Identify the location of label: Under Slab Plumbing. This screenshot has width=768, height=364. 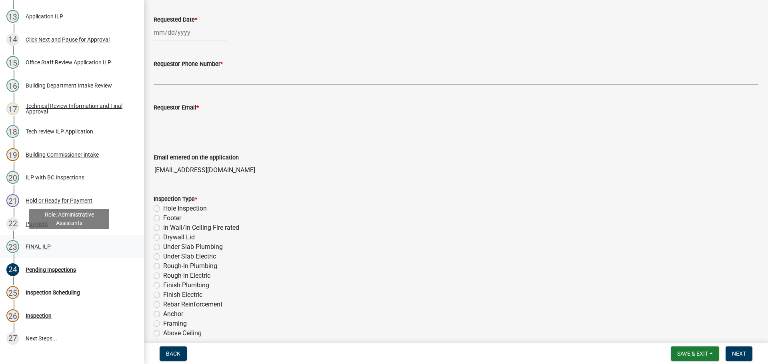
(193, 247).